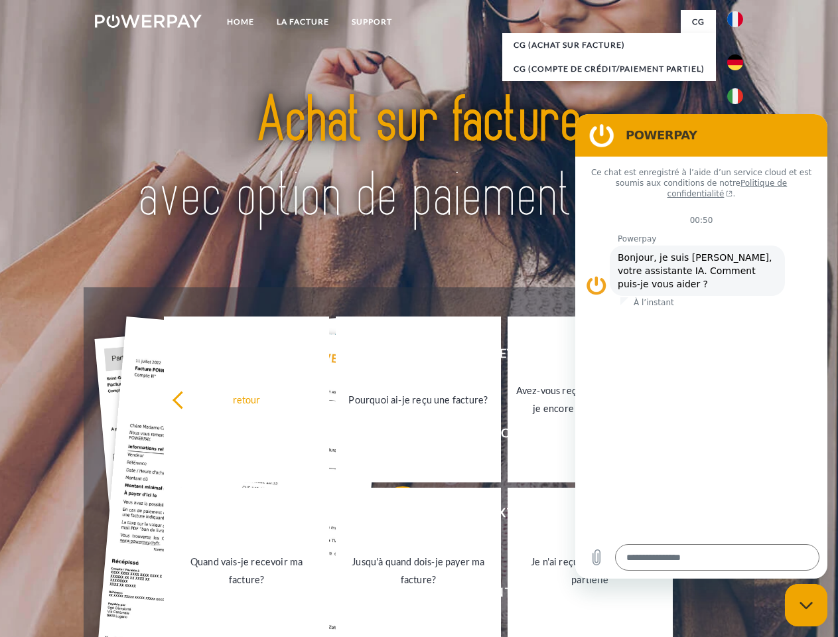 This screenshot has width=838, height=637. Describe the element at coordinates (246, 570) in the screenshot. I see `div: Quand vais-je recevoir ma facture?` at that location.